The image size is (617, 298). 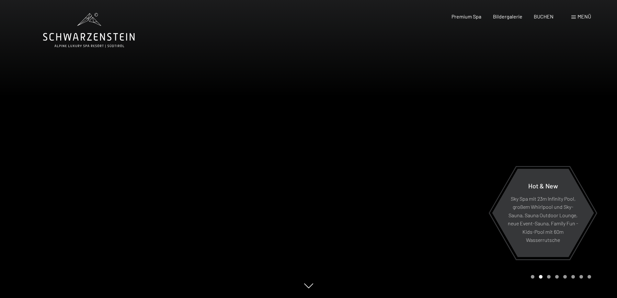 I want to click on span: Hot & New, so click(x=543, y=185).